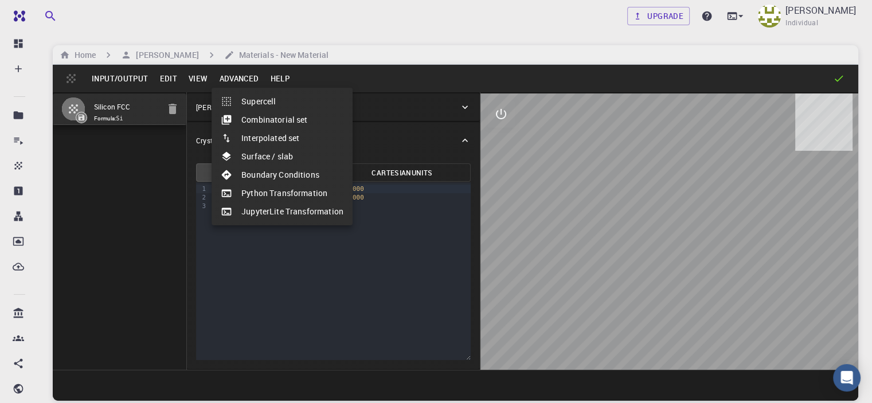 This screenshot has height=403, width=872. What do you see at coordinates (282, 138) in the screenshot?
I see `li: Interpolated set` at bounding box center [282, 138].